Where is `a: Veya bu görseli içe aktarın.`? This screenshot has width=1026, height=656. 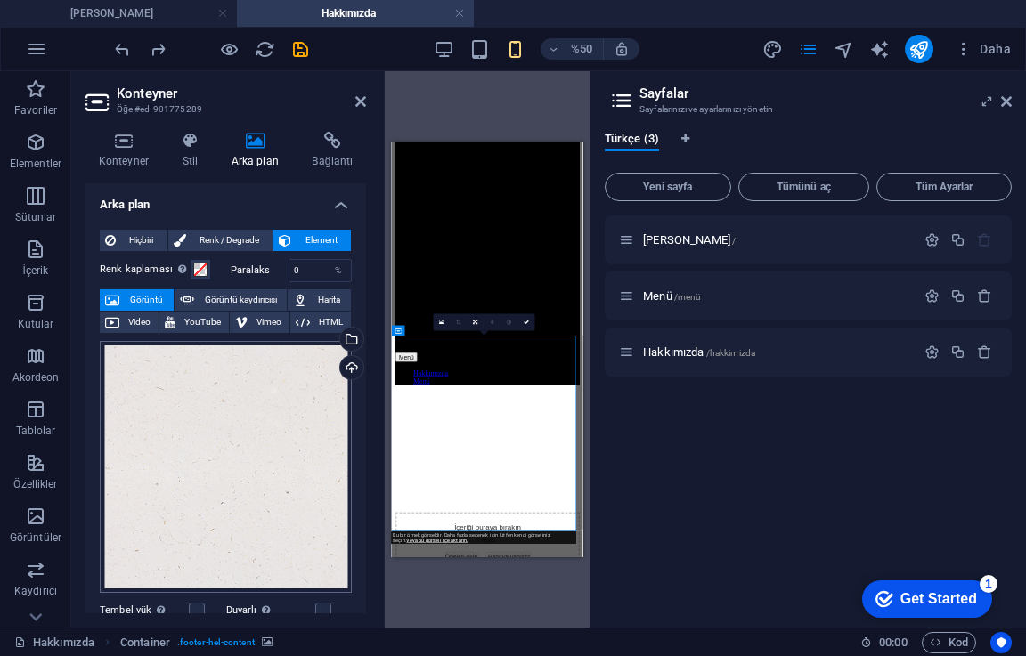 a: Veya bu görseli içe aktarın. is located at coordinates (436, 539).